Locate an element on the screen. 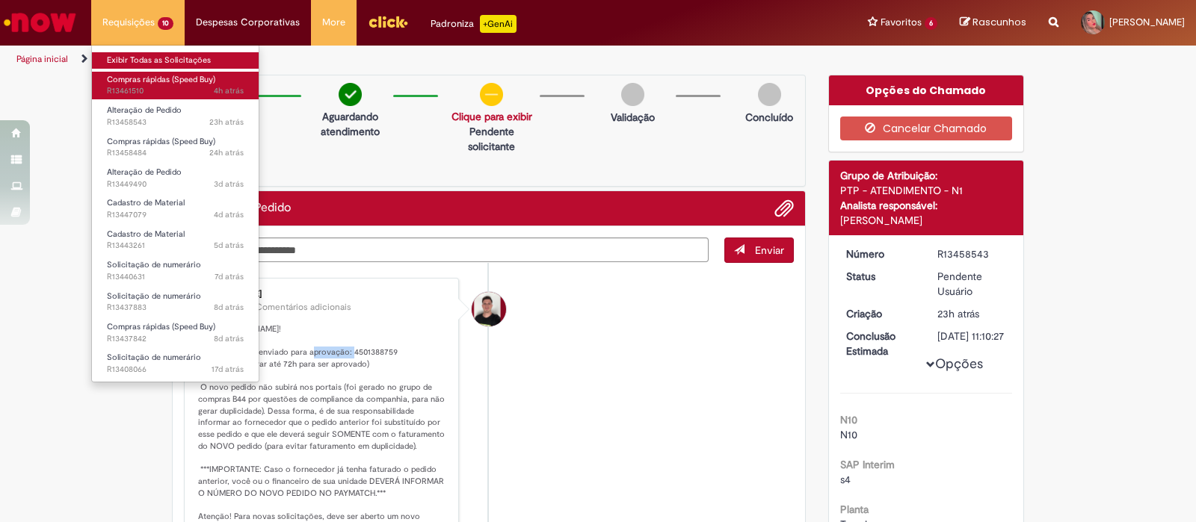 Image resolution: width=1196 pixels, height=522 pixels. b: SAP Interim is located at coordinates (867, 465).